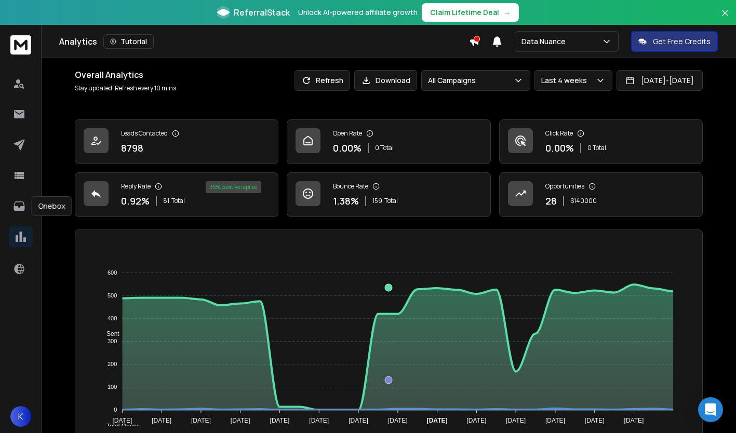 The width and height of the screenshot is (736, 433). What do you see at coordinates (329, 81) in the screenshot?
I see `p: Refresh` at bounding box center [329, 81].